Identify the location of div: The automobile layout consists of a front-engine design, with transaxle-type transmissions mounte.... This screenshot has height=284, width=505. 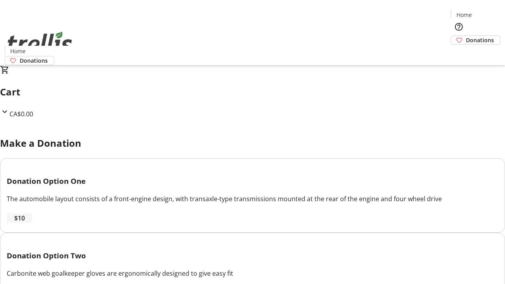
(252, 199).